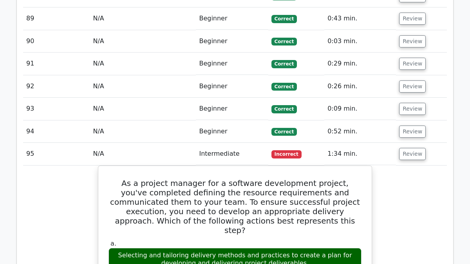  Describe the element at coordinates (56, 86) in the screenshot. I see `td: 92` at that location.